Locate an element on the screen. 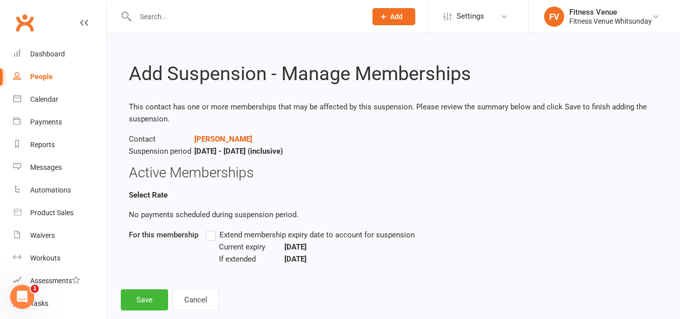 This screenshot has height=319, width=680. button: Save is located at coordinates (145, 300).